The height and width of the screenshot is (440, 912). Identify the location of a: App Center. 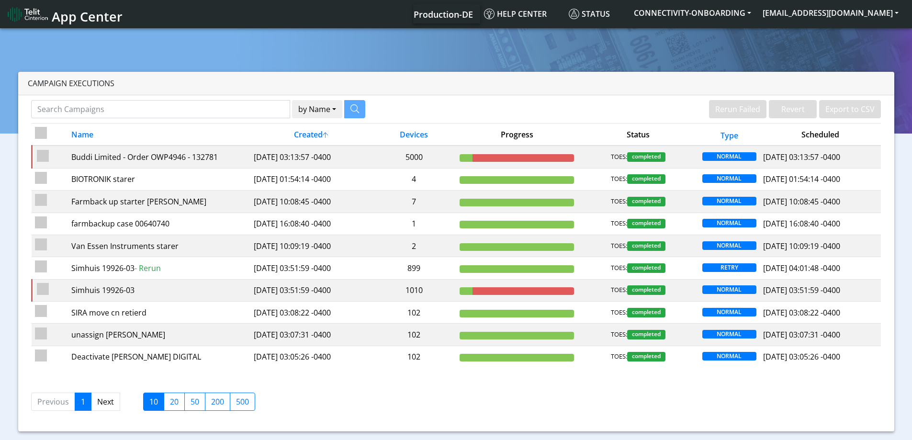
(64, 14).